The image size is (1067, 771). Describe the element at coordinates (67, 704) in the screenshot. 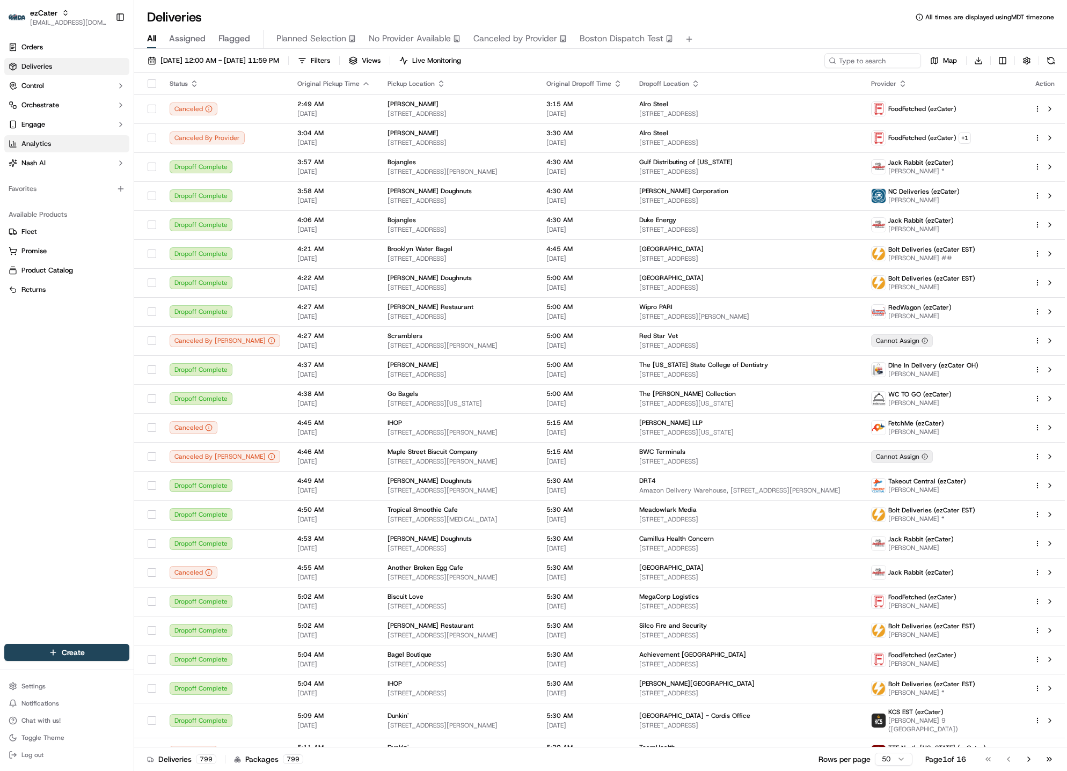

I see `button: Notifications` at that location.